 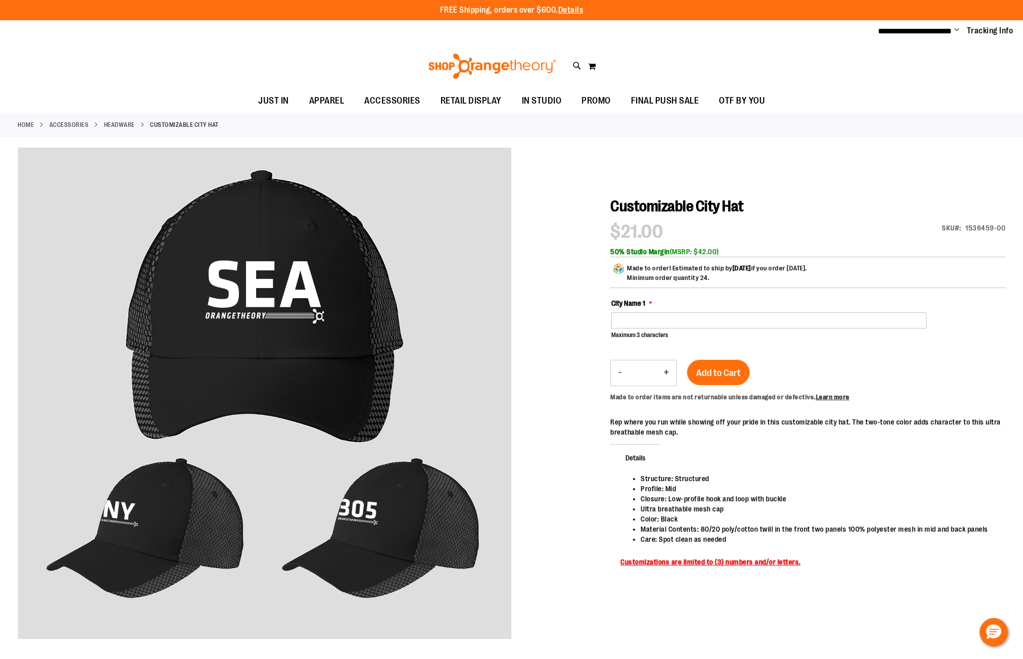 What do you see at coordinates (512, 10) in the screenshot?
I see `p: FREE Shipping, orders over $600.` at bounding box center [512, 10].